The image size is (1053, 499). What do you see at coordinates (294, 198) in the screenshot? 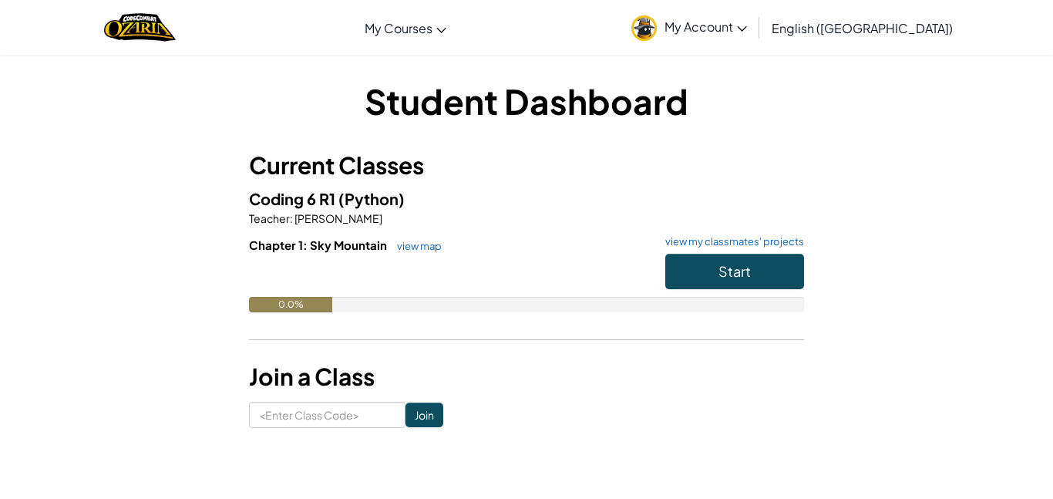
I see `span: Coding 6 R1` at bounding box center [294, 198].